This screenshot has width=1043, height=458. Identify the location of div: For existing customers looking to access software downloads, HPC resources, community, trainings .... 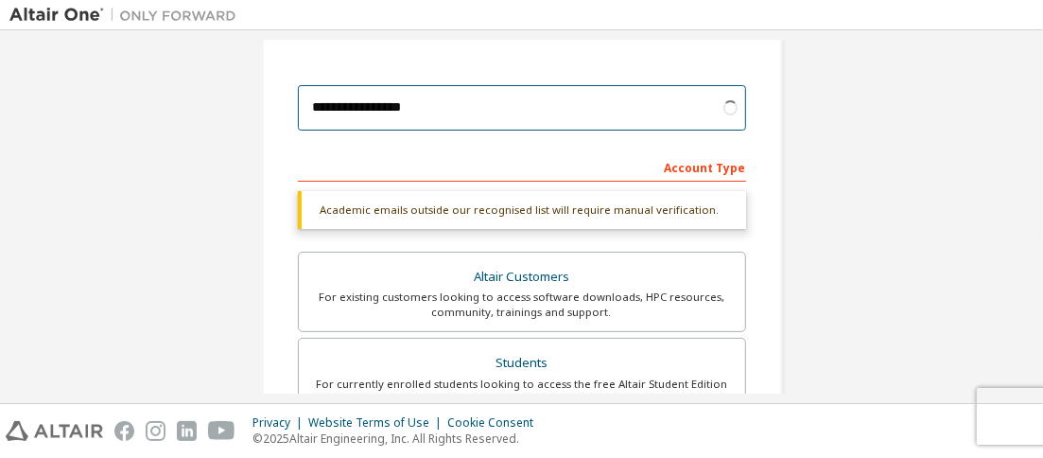
(522, 305).